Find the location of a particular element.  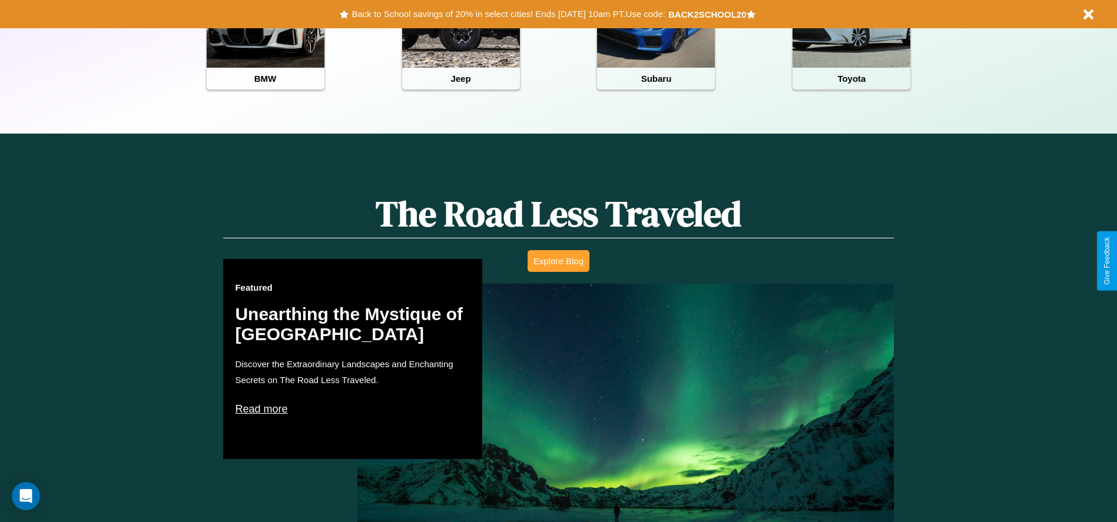

h1: The Road Less Traveled is located at coordinates (558, 214).